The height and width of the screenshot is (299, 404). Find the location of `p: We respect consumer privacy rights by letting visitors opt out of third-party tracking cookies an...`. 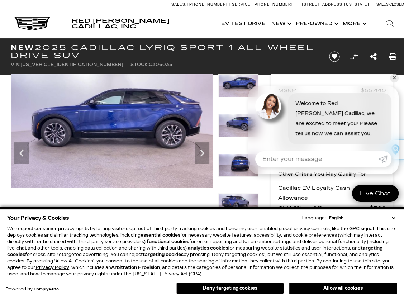

p: We respect consumer privacy rights by letting visitors opt out of third-party tracking cookies an... is located at coordinates (202, 251).